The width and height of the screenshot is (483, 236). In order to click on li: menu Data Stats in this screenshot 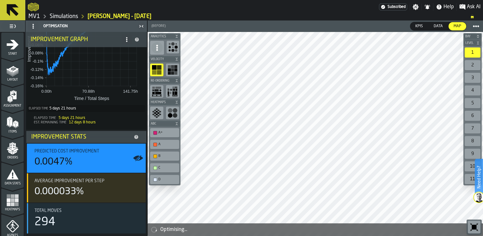, I will do `click(12, 175)`.